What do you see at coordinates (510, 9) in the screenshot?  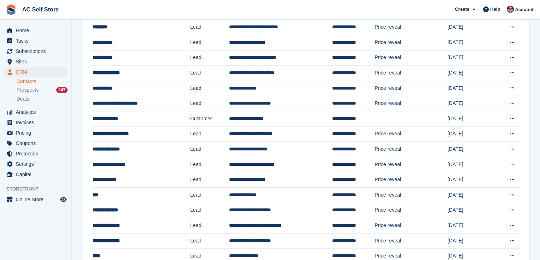 I see `img: Ted Cox` at bounding box center [510, 9].